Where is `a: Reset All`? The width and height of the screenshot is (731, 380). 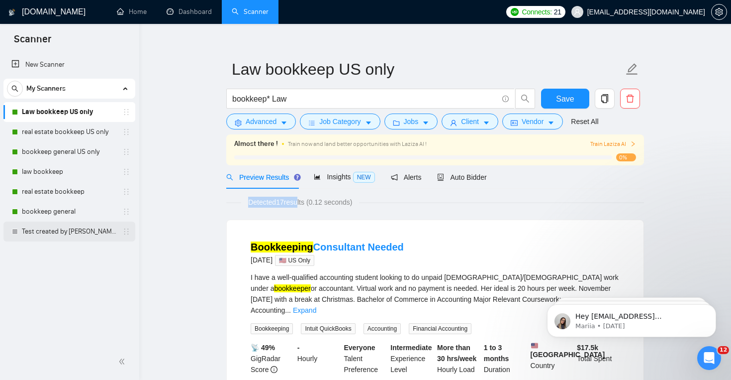
a: Reset All is located at coordinates (585, 121).